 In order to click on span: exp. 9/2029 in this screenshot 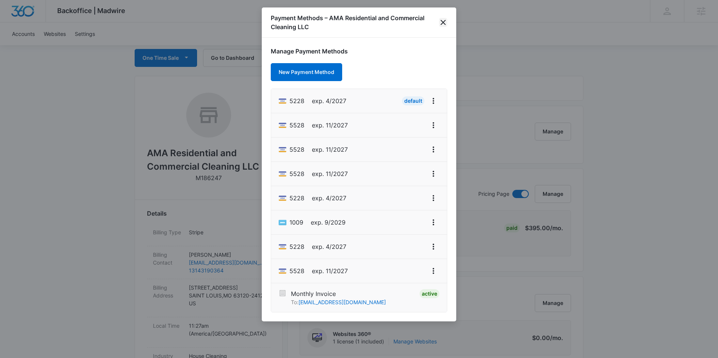, I will do `click(328, 223)`.